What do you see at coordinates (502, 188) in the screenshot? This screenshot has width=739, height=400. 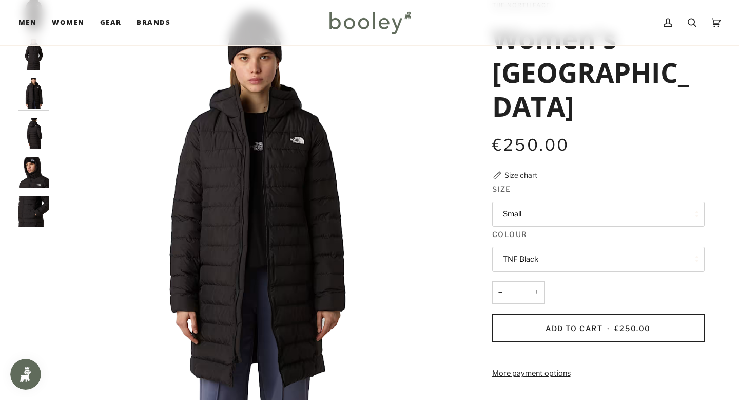 I see `span: Size` at bounding box center [502, 188].